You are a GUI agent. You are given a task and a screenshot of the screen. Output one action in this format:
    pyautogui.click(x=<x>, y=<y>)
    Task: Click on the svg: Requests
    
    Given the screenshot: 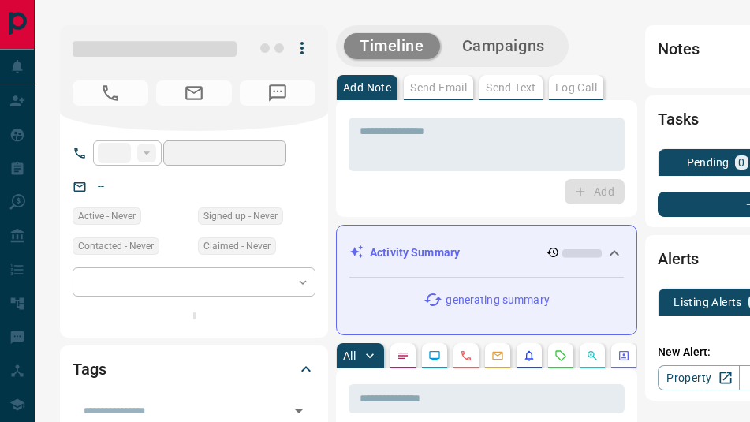 What is the action you would take?
    pyautogui.click(x=561, y=356)
    